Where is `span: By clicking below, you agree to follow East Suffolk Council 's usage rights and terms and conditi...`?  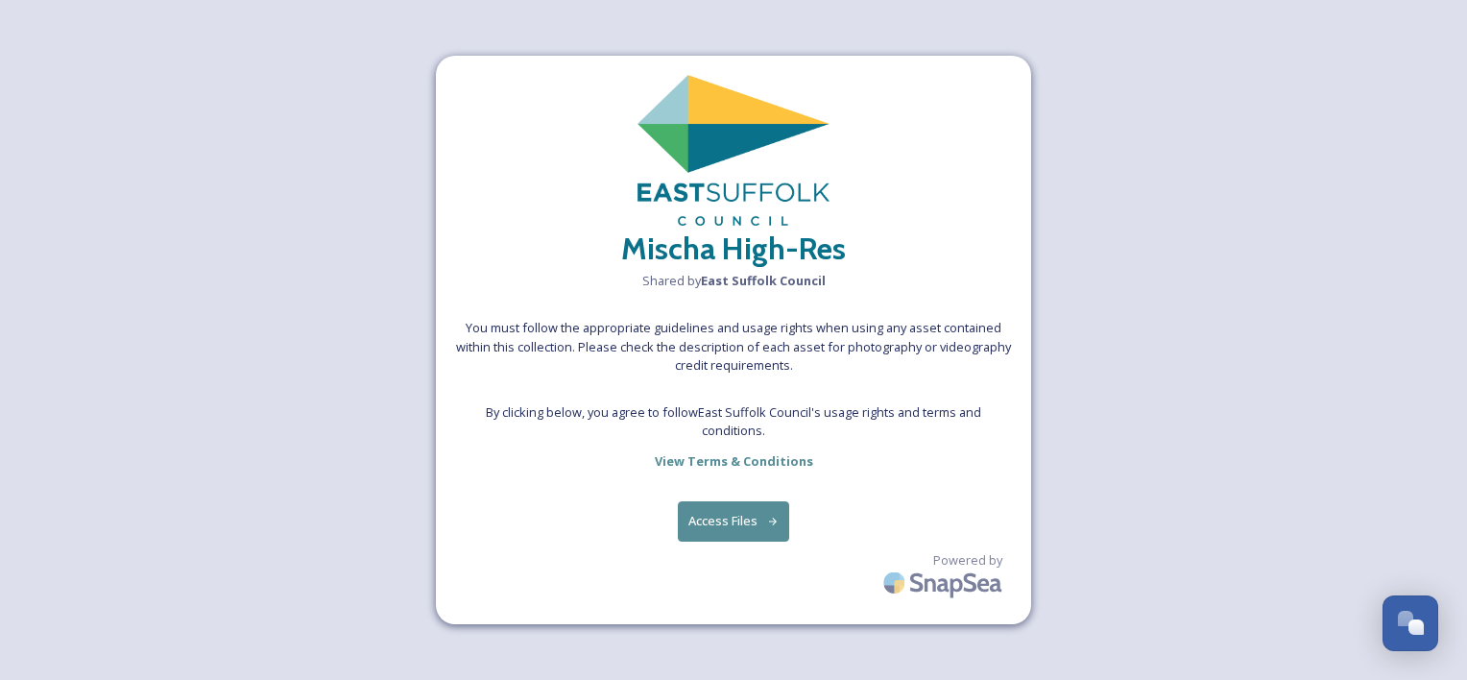 span: By clicking below, you agree to follow East Suffolk Council 's usage rights and terms and conditi... is located at coordinates (733, 421).